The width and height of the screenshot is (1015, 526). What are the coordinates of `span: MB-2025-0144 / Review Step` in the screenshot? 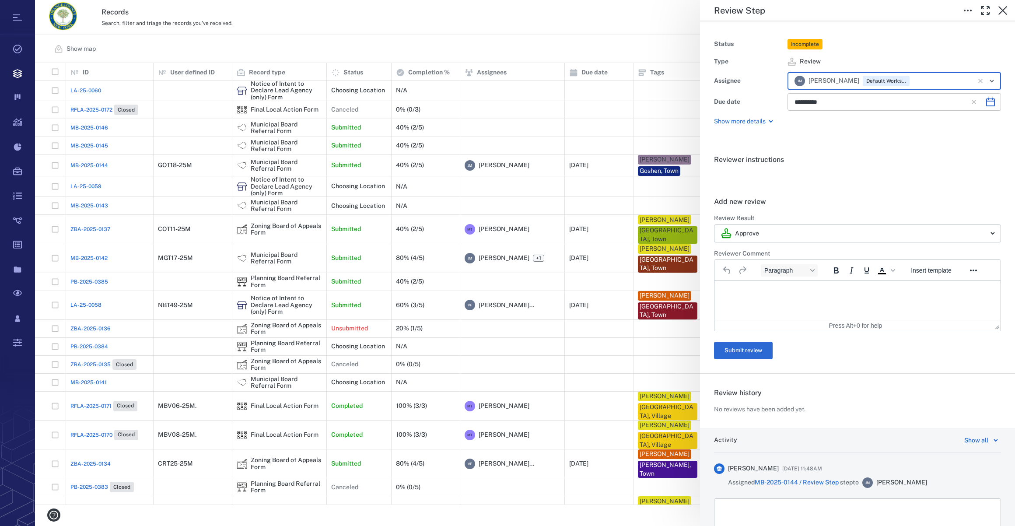 It's located at (797, 482).